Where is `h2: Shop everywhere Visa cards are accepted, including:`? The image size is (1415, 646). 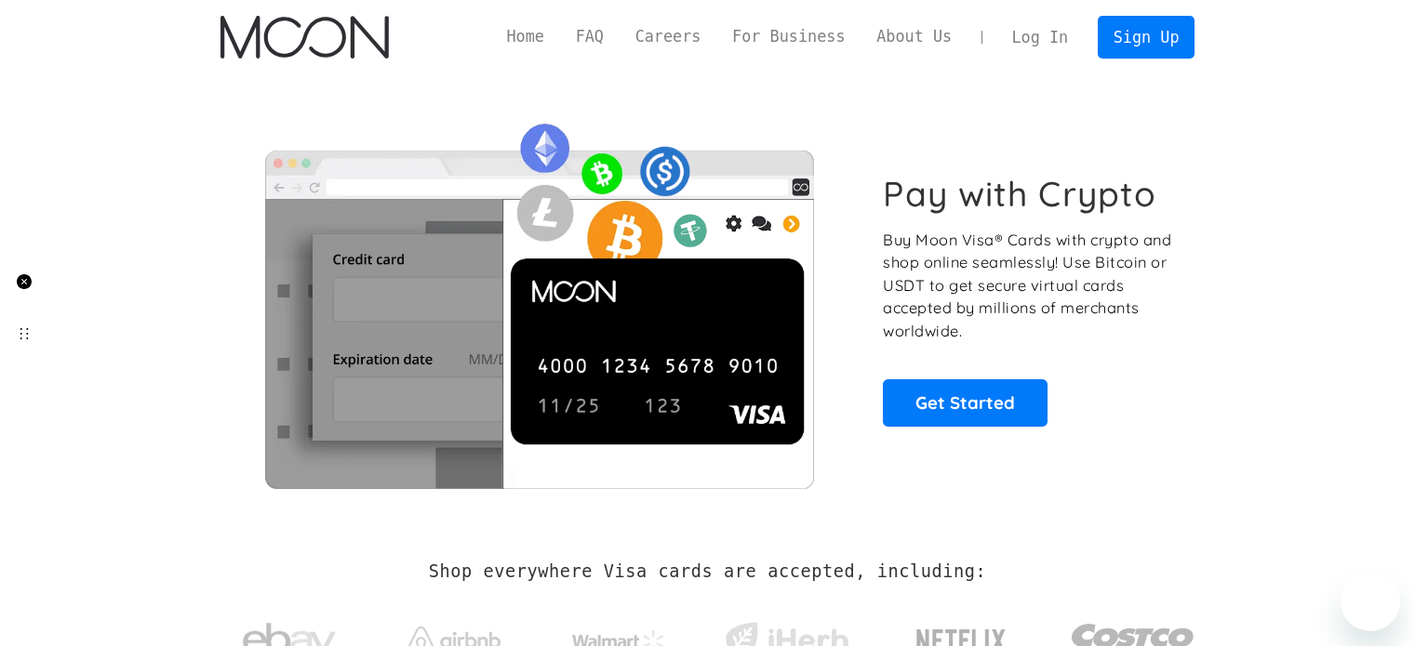
h2: Shop everywhere Visa cards are accepted, including: is located at coordinates (707, 572).